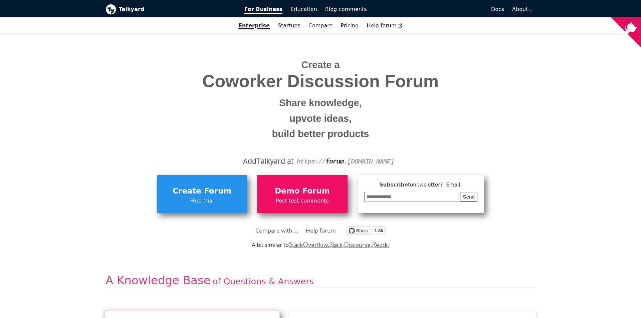 The width and height of the screenshot is (641, 318). Describe the element at coordinates (320, 161) in the screenshot. I see `div: Add alkyard at` at that location.